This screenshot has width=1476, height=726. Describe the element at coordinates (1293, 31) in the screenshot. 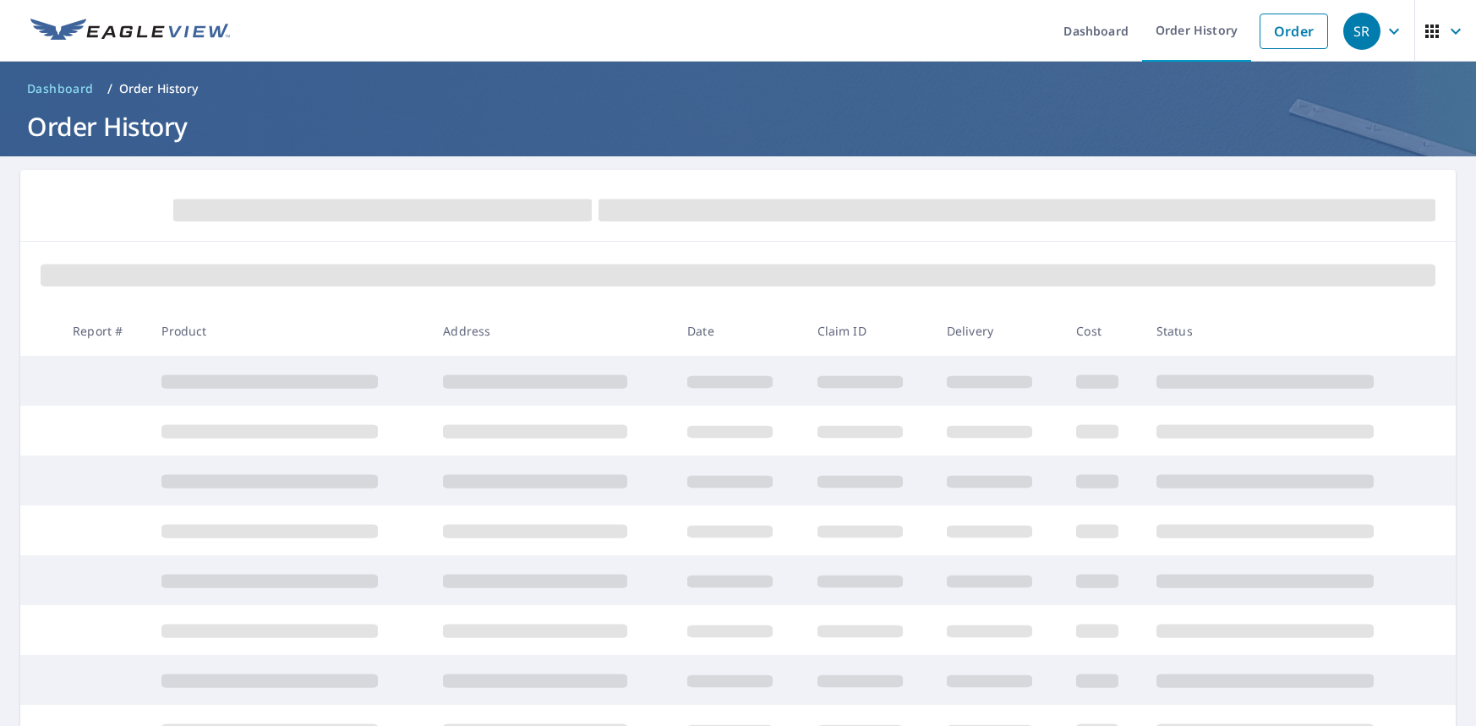

I see `a: Order` at that location.